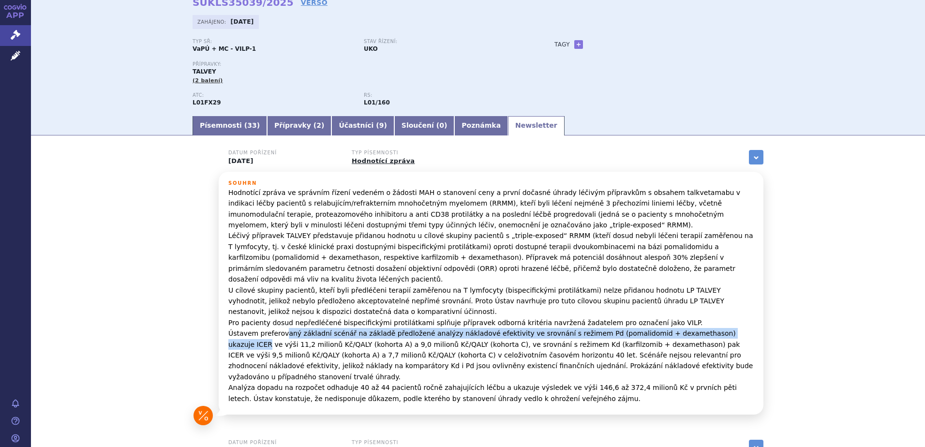  What do you see at coordinates (445, 95) in the screenshot?
I see `p: RS:` at bounding box center [445, 95].